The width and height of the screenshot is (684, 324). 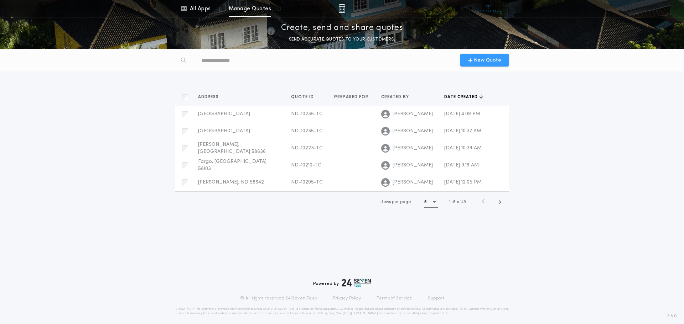 What do you see at coordinates (487, 60) in the screenshot?
I see `span: New Quote` at bounding box center [487, 60].